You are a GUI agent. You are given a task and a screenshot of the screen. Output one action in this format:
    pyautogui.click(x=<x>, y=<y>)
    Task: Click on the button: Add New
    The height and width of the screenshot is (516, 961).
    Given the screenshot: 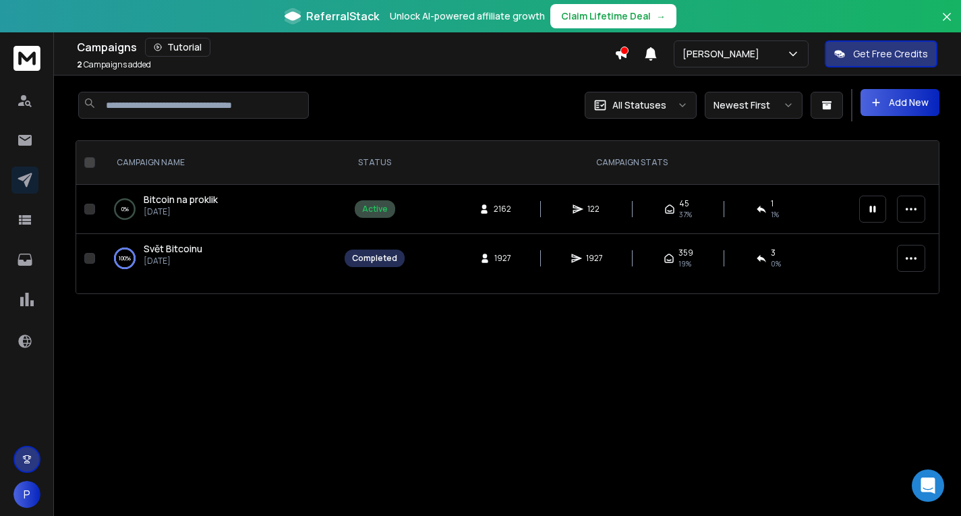 What is the action you would take?
    pyautogui.click(x=900, y=103)
    